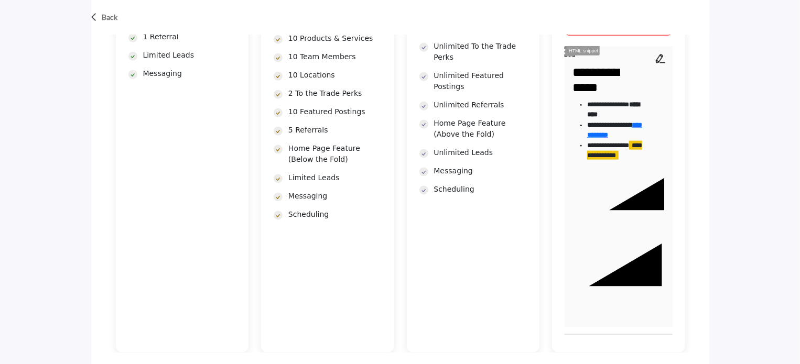 The width and height of the screenshot is (800, 364). Describe the element at coordinates (480, 152) in the screenshot. I see `p: Unlimited Leads` at that location.